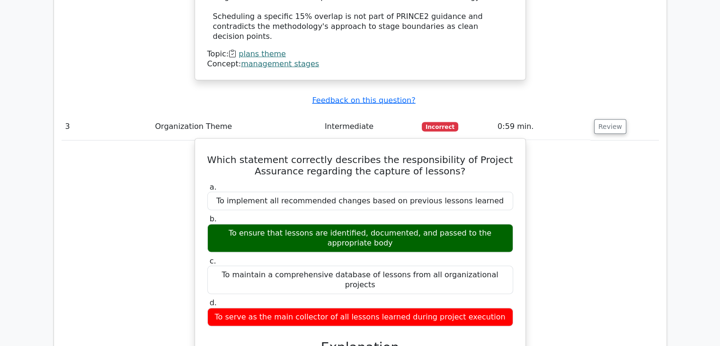 The image size is (720, 346). Describe the element at coordinates (360, 54) in the screenshot. I see `div: Topic:` at that location.